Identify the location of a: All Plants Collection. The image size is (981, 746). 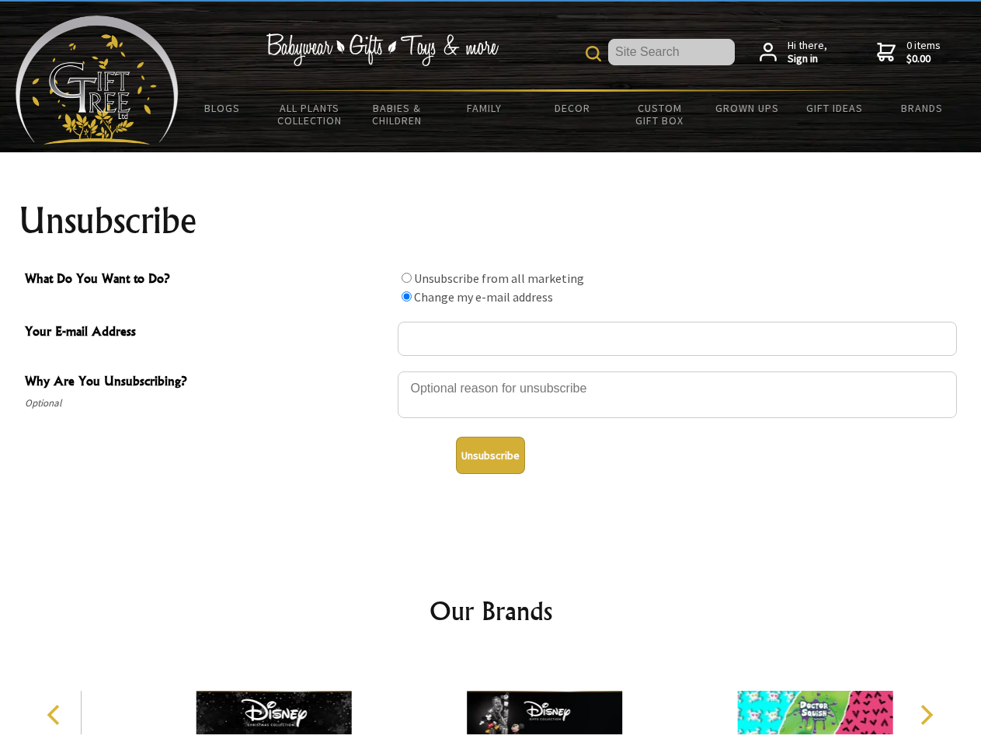
(310, 114).